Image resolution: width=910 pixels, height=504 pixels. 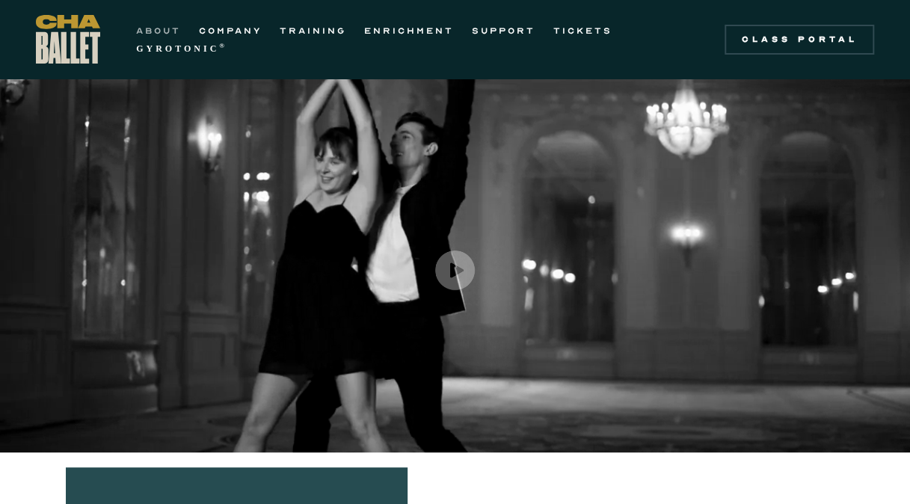 I want to click on a: SUPPORT, so click(x=503, y=31).